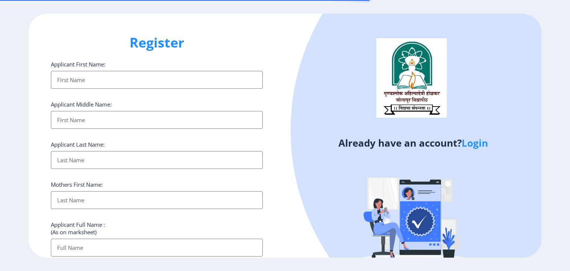 This screenshot has width=570, height=271. I want to click on input: Full Name, so click(157, 248).